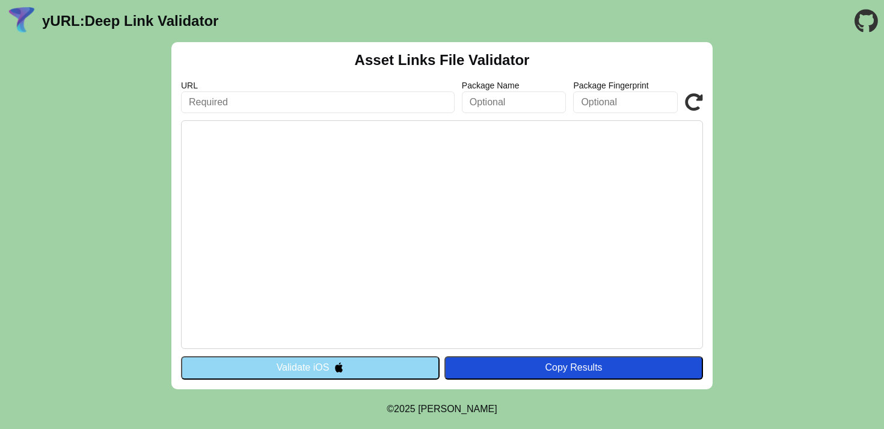 Image resolution: width=884 pixels, height=429 pixels. What do you see at coordinates (310, 368) in the screenshot?
I see `button: Validate iOS` at bounding box center [310, 368].